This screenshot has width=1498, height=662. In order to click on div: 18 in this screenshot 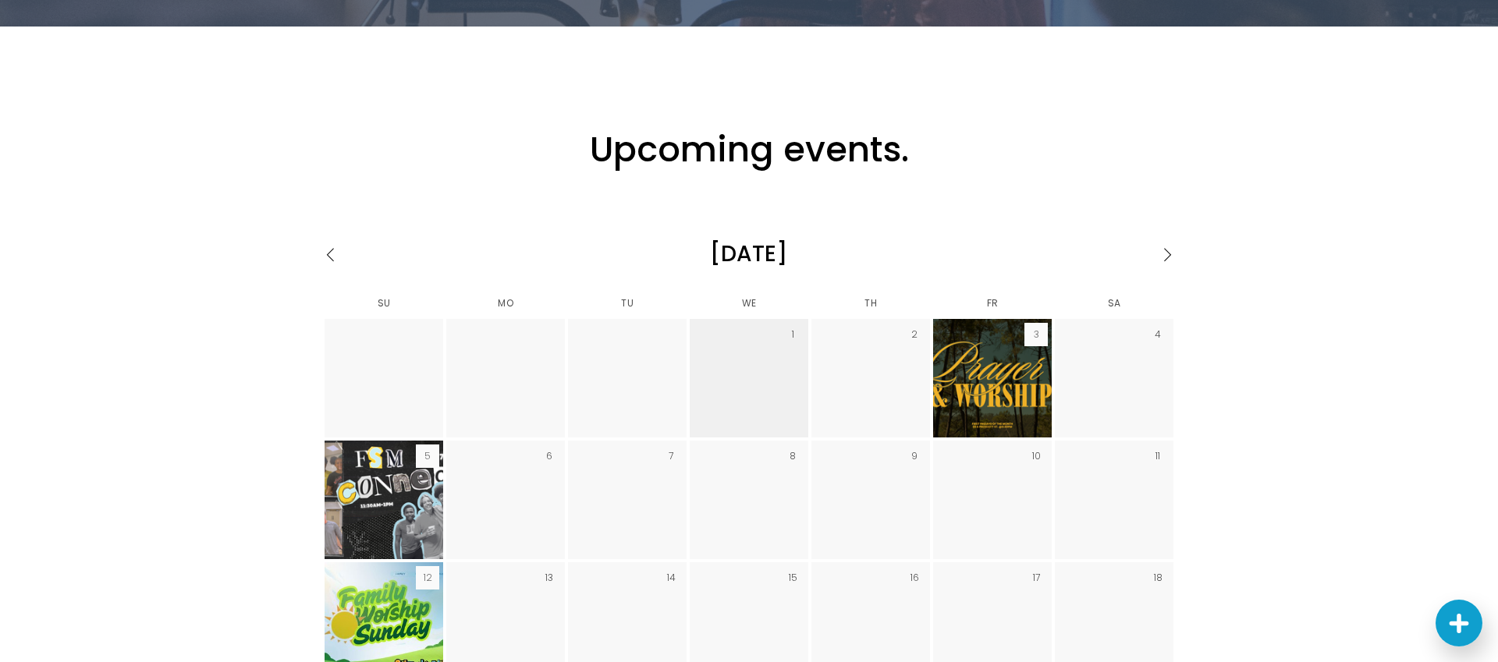, I will do `click(1157, 578)`.